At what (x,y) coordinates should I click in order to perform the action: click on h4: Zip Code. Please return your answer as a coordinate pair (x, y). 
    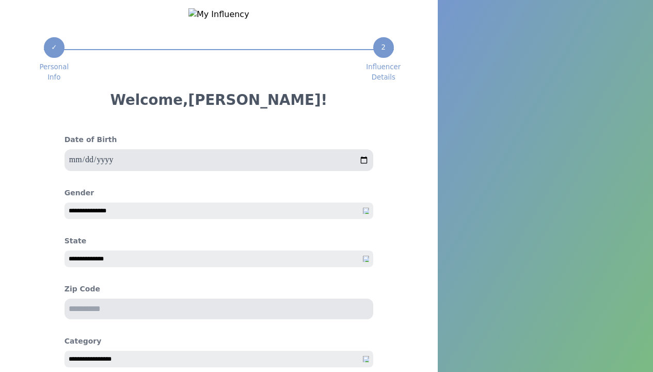
    Looking at the image, I should click on (219, 289).